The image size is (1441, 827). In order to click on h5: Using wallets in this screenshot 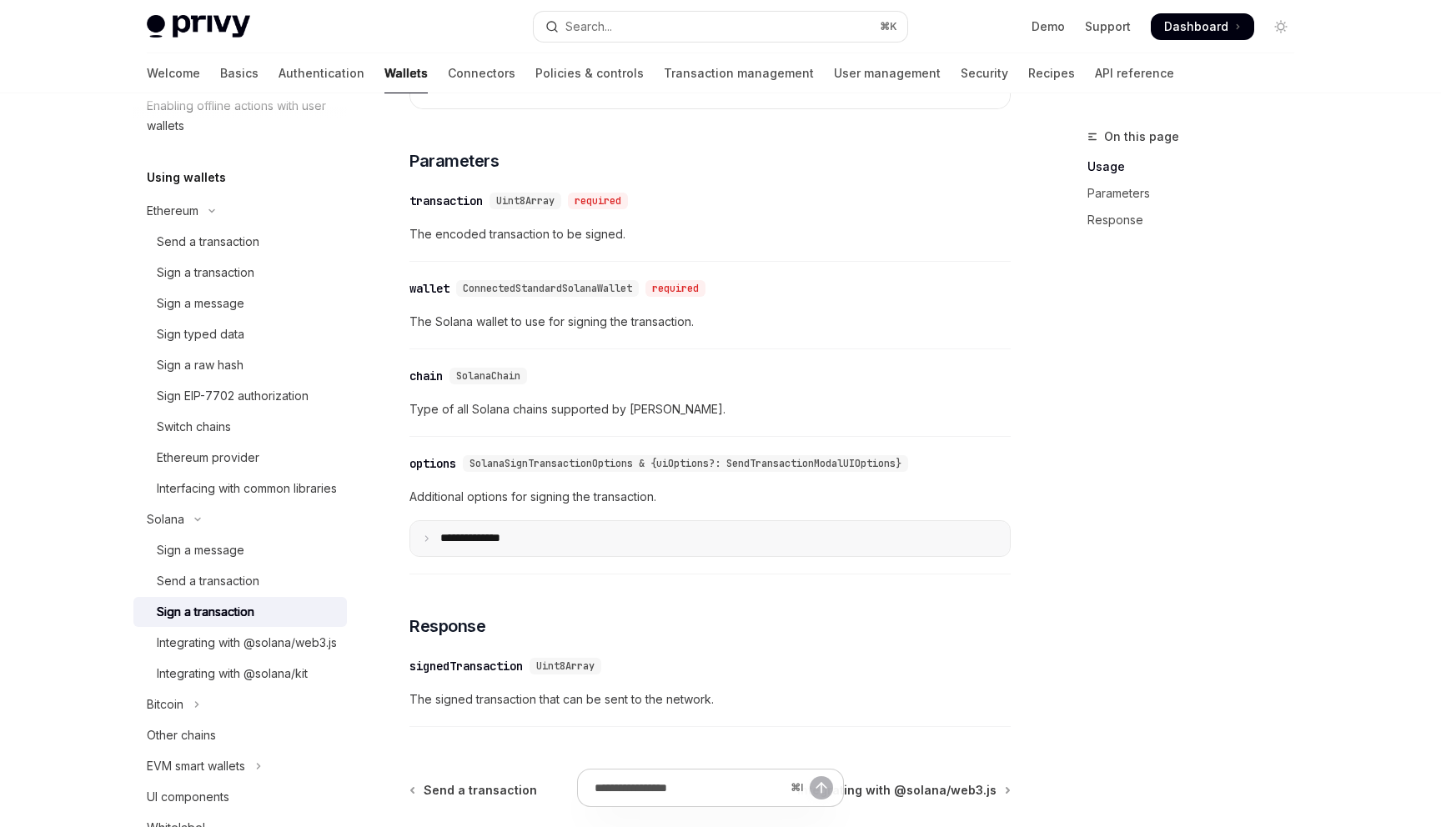, I will do `click(186, 178)`.